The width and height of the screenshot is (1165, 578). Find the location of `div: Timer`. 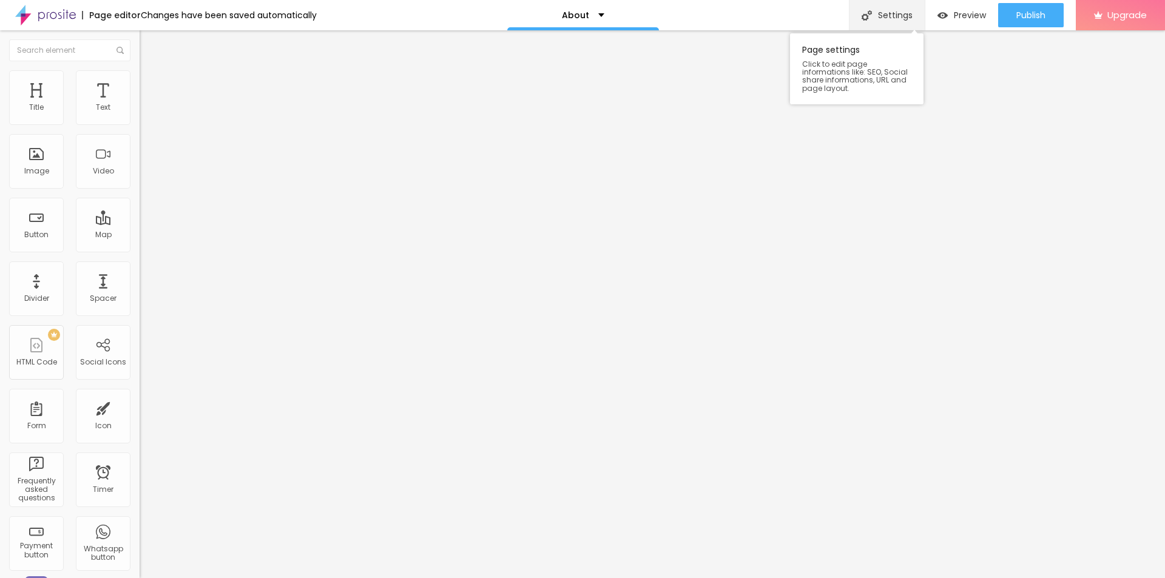

div: Timer is located at coordinates (103, 489).